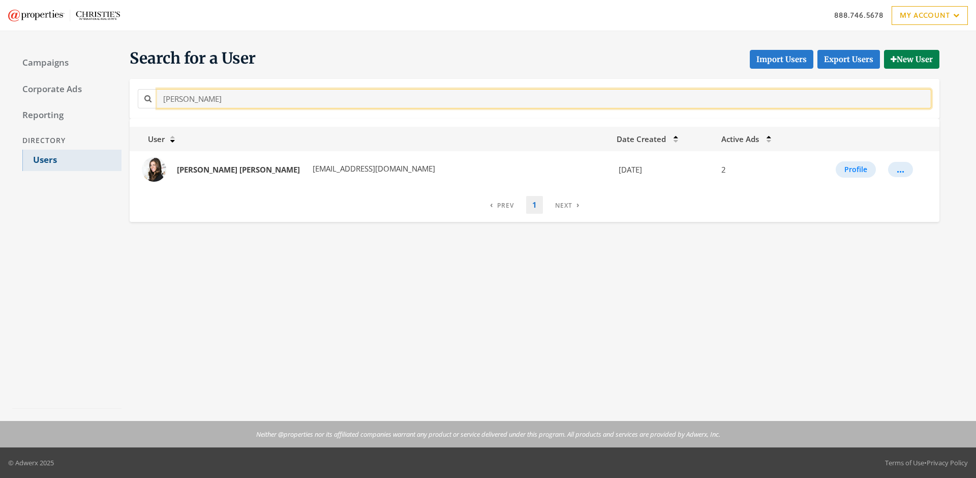 The width and height of the screenshot is (976, 478). I want to click on button: New User, so click(912, 59).